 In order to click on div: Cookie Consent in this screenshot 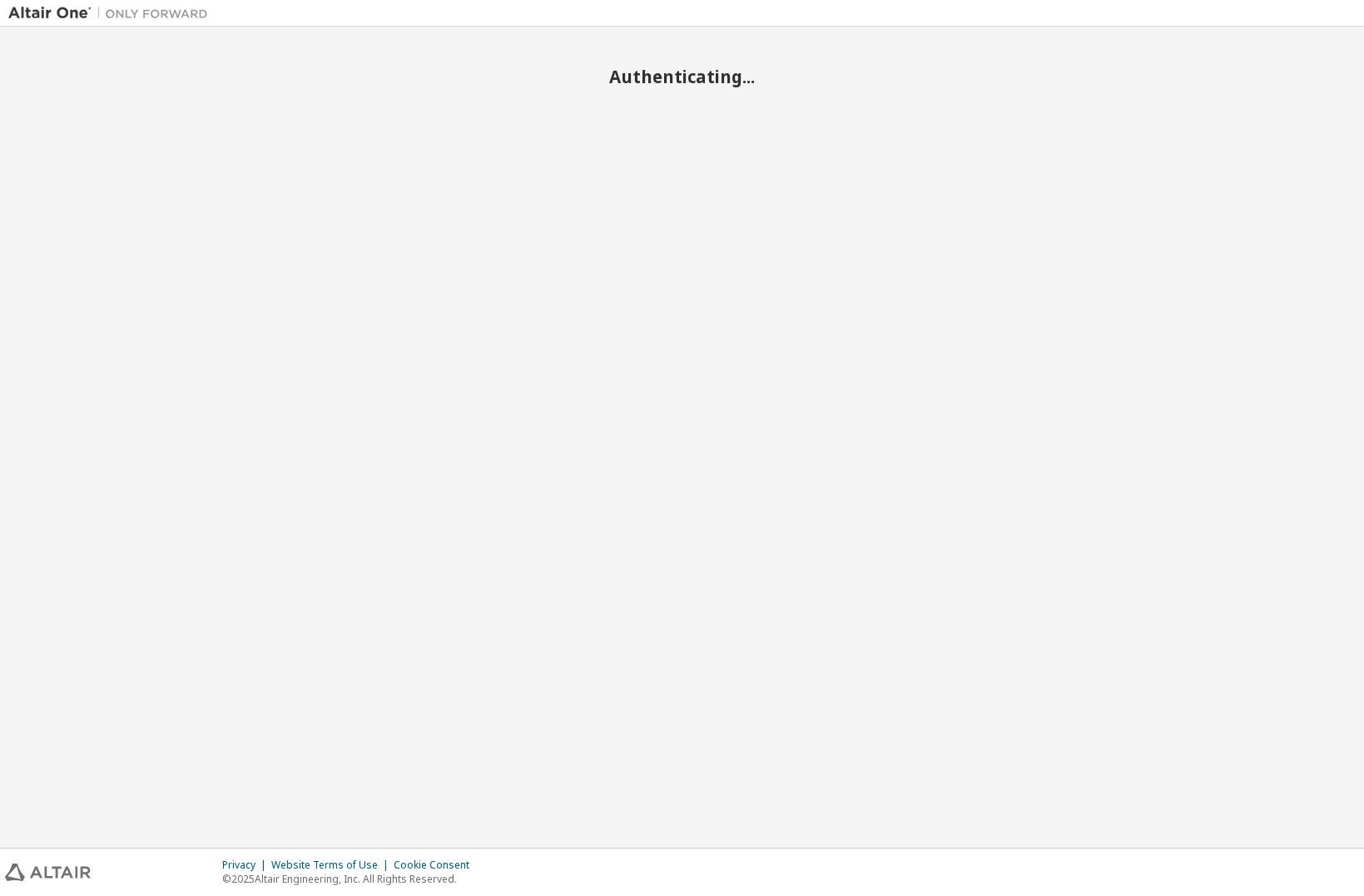, I will do `click(436, 865)`.